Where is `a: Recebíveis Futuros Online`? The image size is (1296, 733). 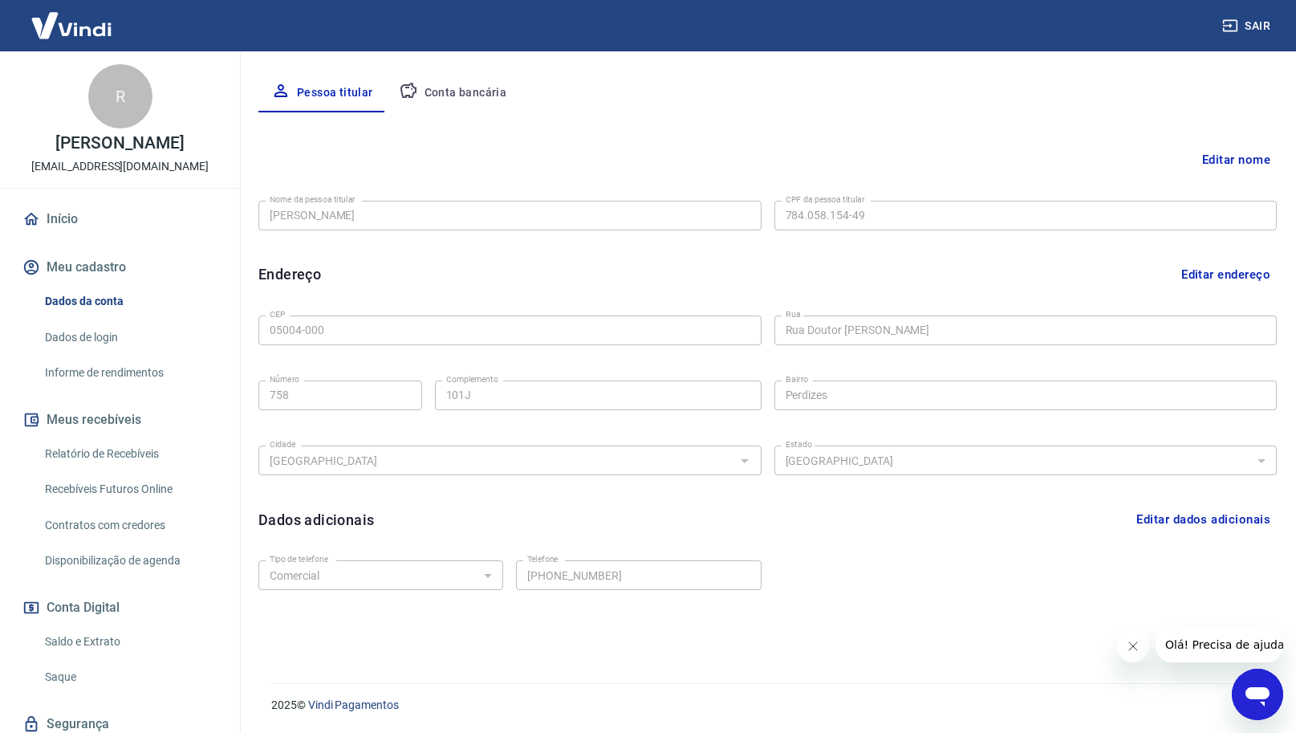 a: Recebíveis Futuros Online is located at coordinates (129, 489).